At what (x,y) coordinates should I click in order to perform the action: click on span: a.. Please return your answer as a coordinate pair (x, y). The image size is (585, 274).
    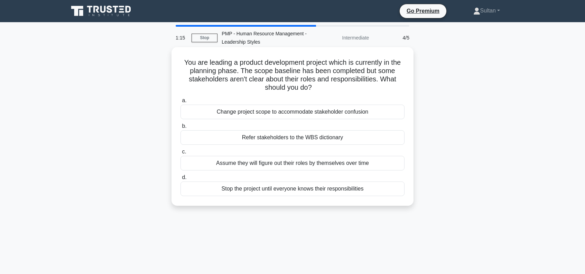
    Looking at the image, I should click on (184, 100).